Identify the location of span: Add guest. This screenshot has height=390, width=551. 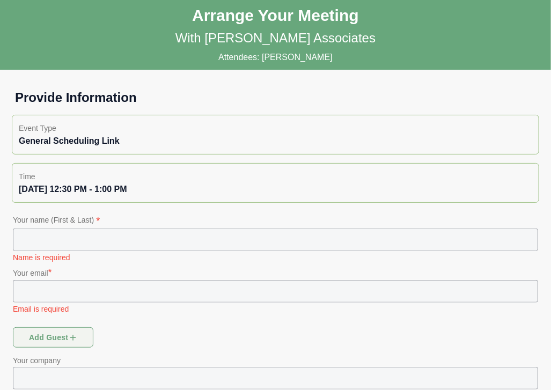
(53, 337).